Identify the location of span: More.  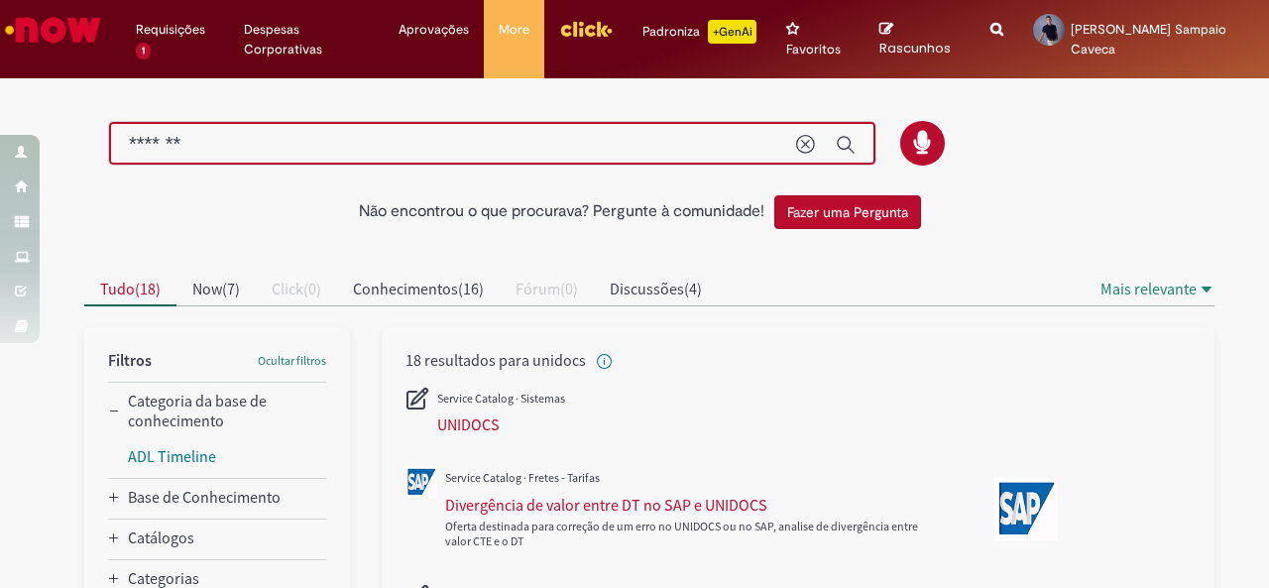
(514, 30).